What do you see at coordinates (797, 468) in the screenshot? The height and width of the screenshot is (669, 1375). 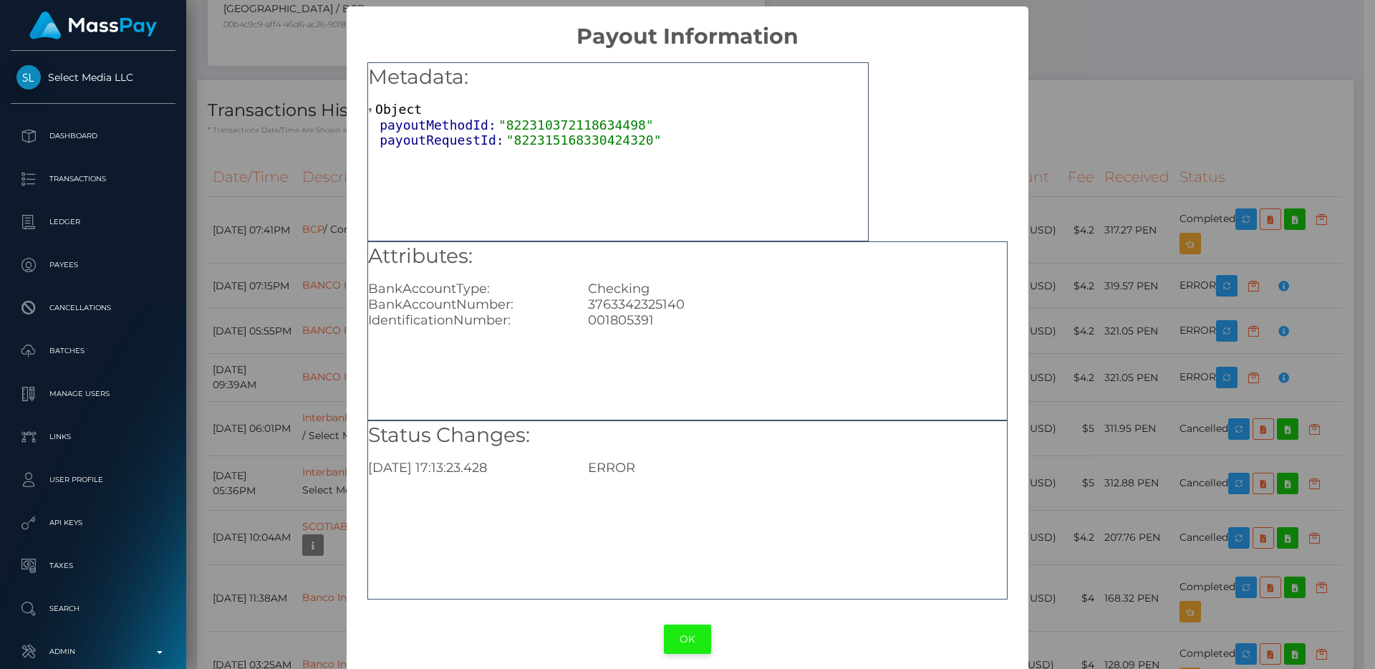 I see `div: ERROR` at bounding box center [797, 468].